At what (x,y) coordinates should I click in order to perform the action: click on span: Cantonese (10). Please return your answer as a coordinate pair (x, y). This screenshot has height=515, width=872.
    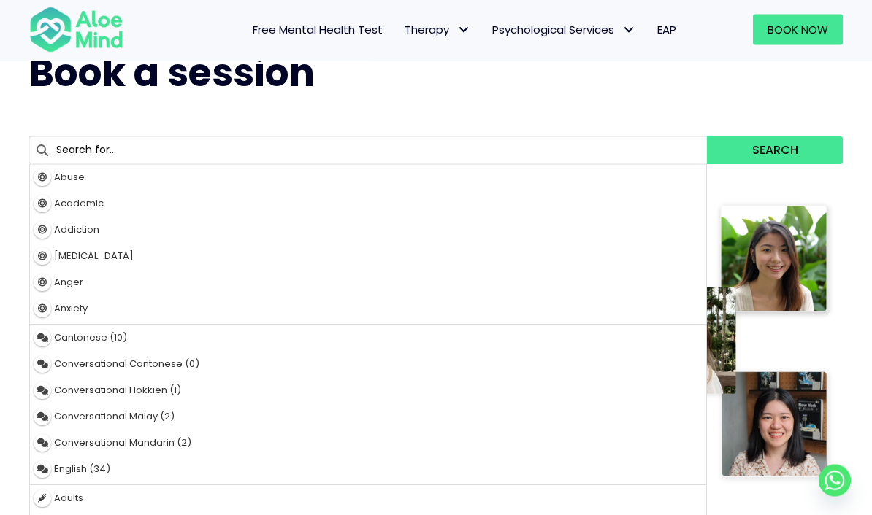
    Looking at the image, I should click on (91, 338).